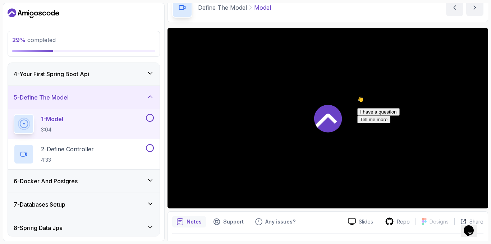 Image resolution: width=491 pixels, height=244 pixels. I want to click on button: Support button, so click(228, 222).